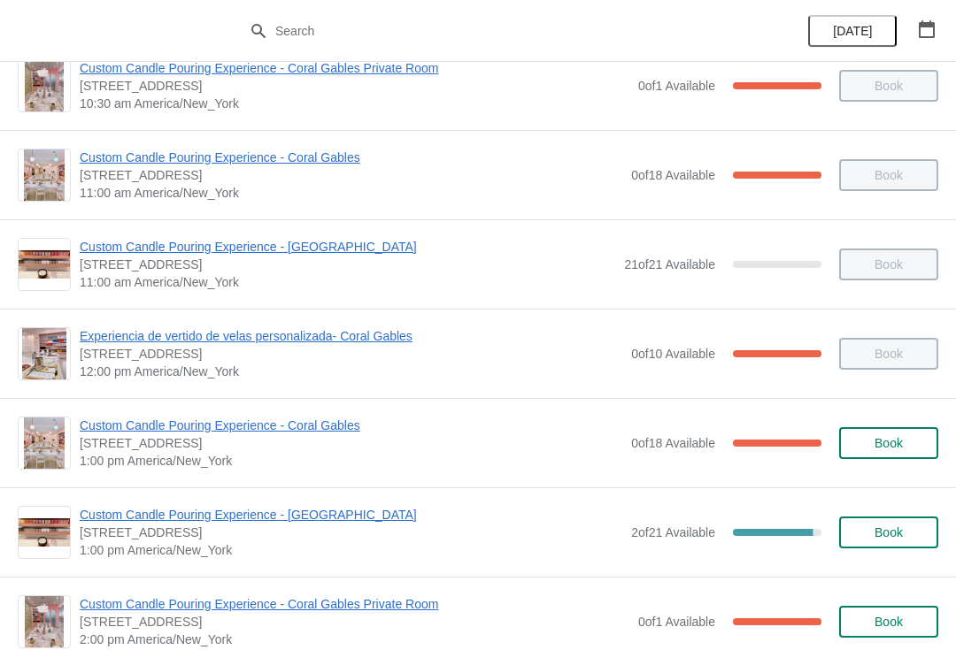 The image size is (956, 650). What do you see at coordinates (673, 354) in the screenshot?
I see `span: 0 of 10 Available` at bounding box center [673, 354].